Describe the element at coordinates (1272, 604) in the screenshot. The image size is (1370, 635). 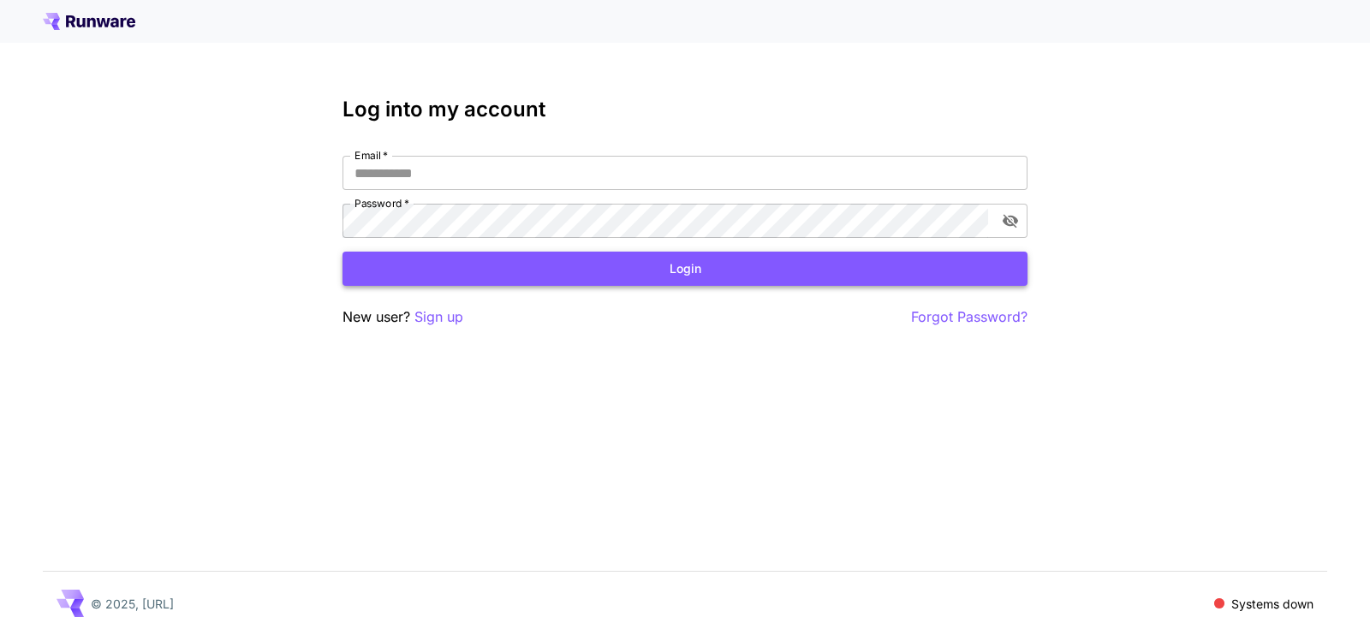
I see `p: Systems down` at that location.